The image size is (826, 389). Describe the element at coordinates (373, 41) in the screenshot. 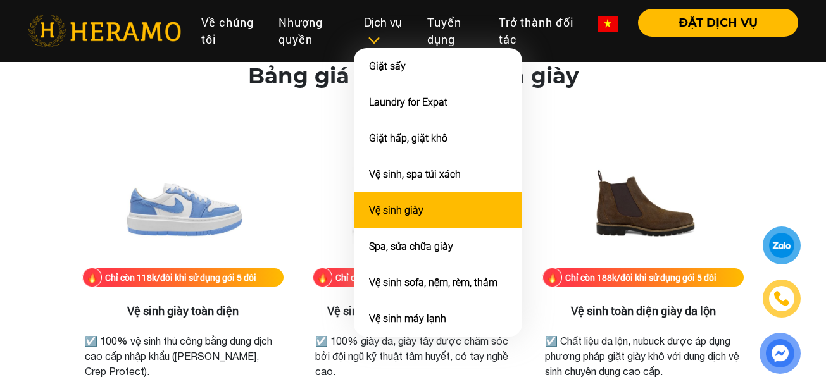

I see `img: subToggleIcon` at that location.